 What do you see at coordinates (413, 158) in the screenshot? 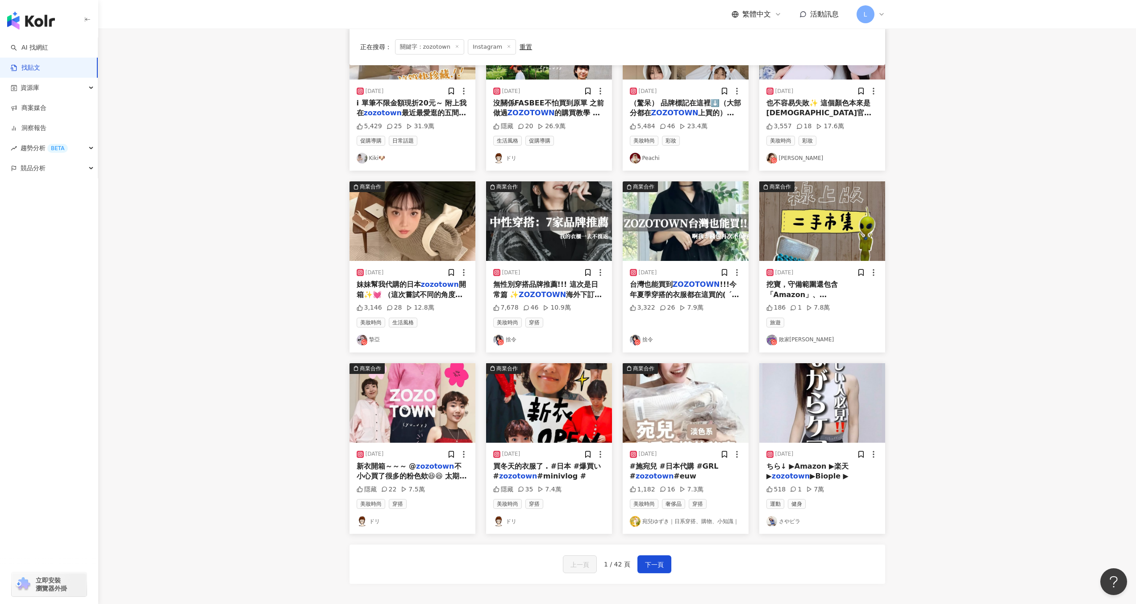
I see `a: KOL AvatarKiki🐶` at bounding box center [413, 158].